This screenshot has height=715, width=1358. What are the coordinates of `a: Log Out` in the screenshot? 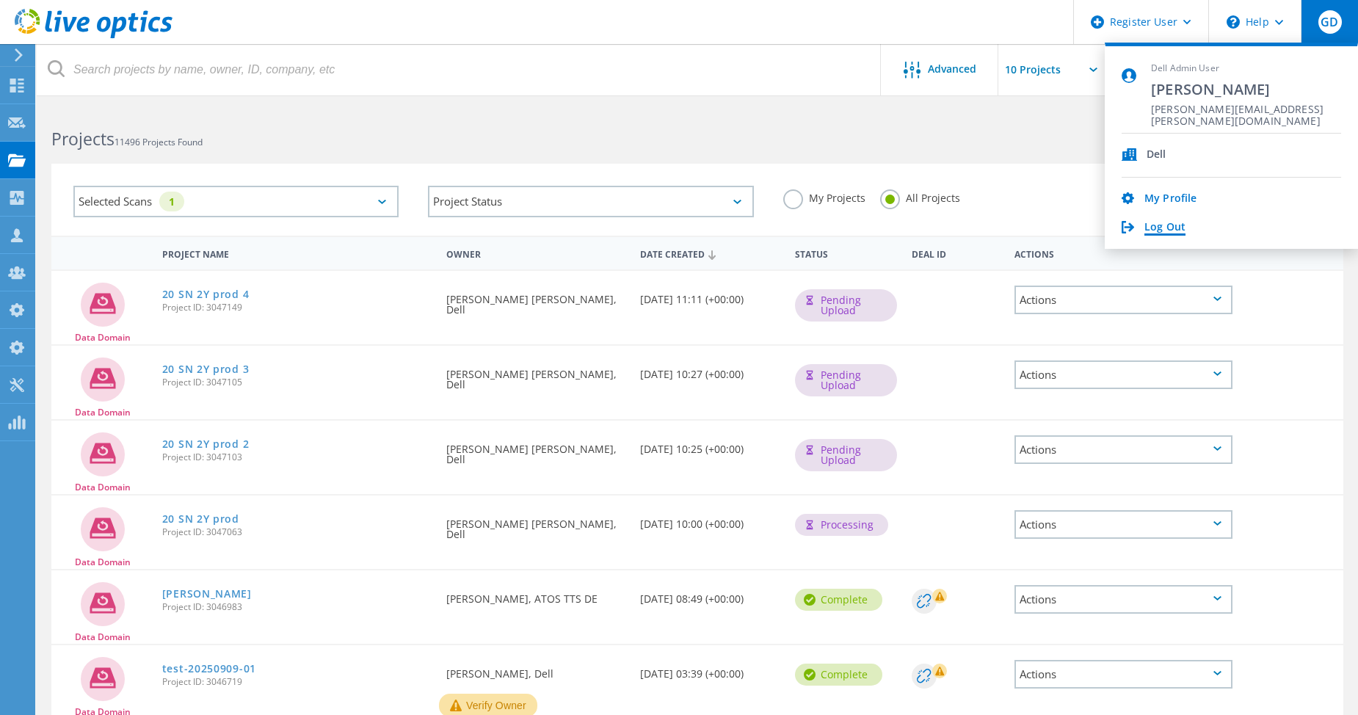 It's located at (1165, 228).